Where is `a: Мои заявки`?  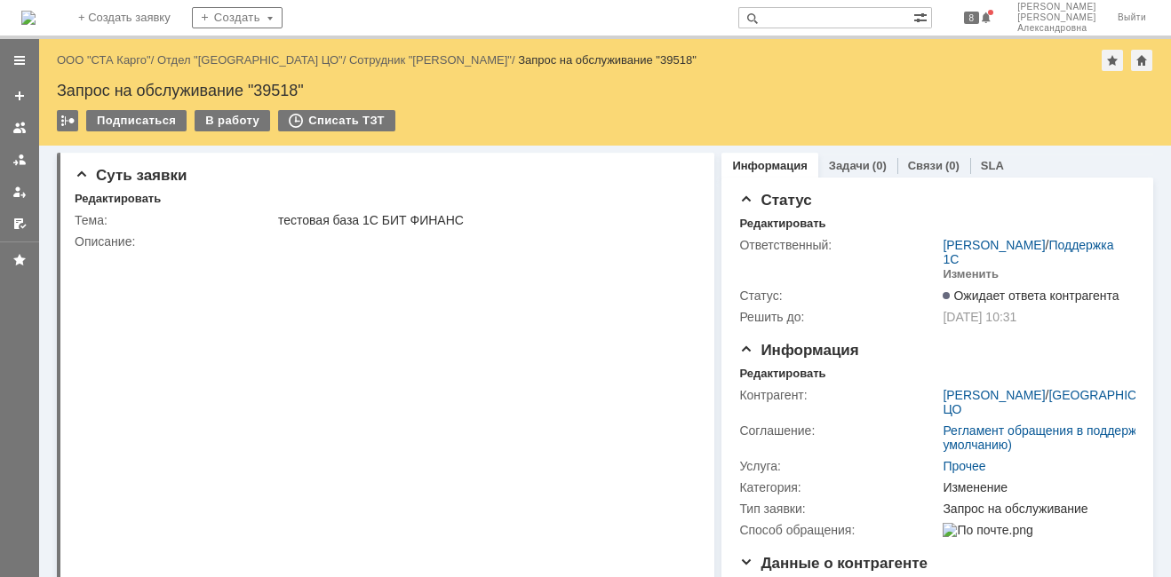
a: Мои заявки is located at coordinates (20, 192).